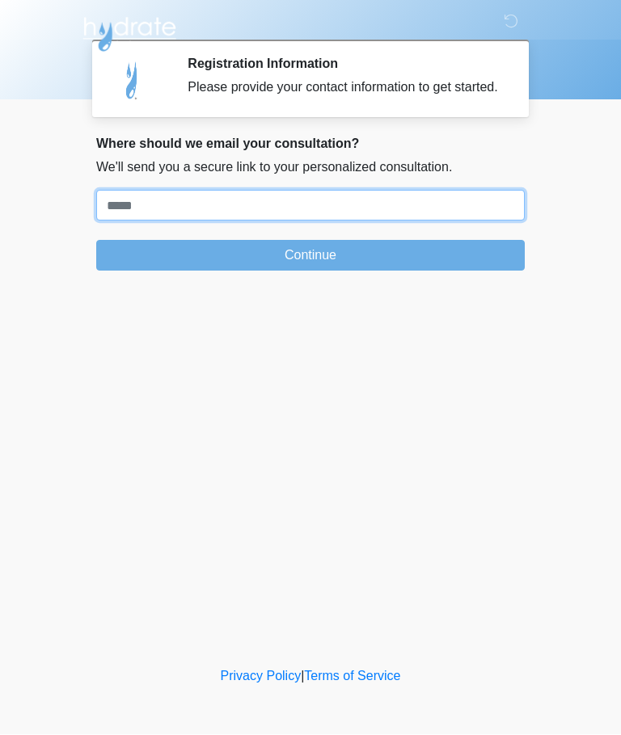  What do you see at coordinates (310, 144) in the screenshot?
I see `h2: Where should we email your consultation?` at bounding box center [310, 144].